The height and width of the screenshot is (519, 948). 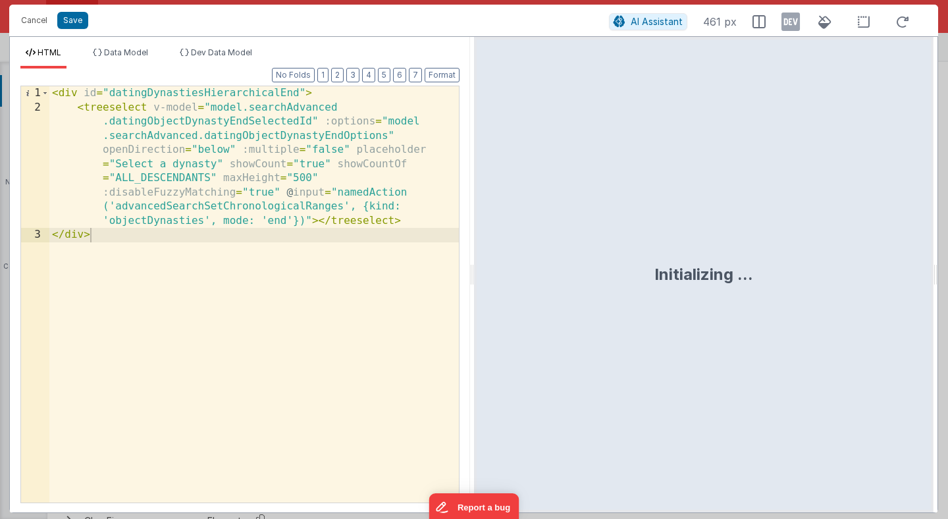 I want to click on button: Format, so click(x=442, y=75).